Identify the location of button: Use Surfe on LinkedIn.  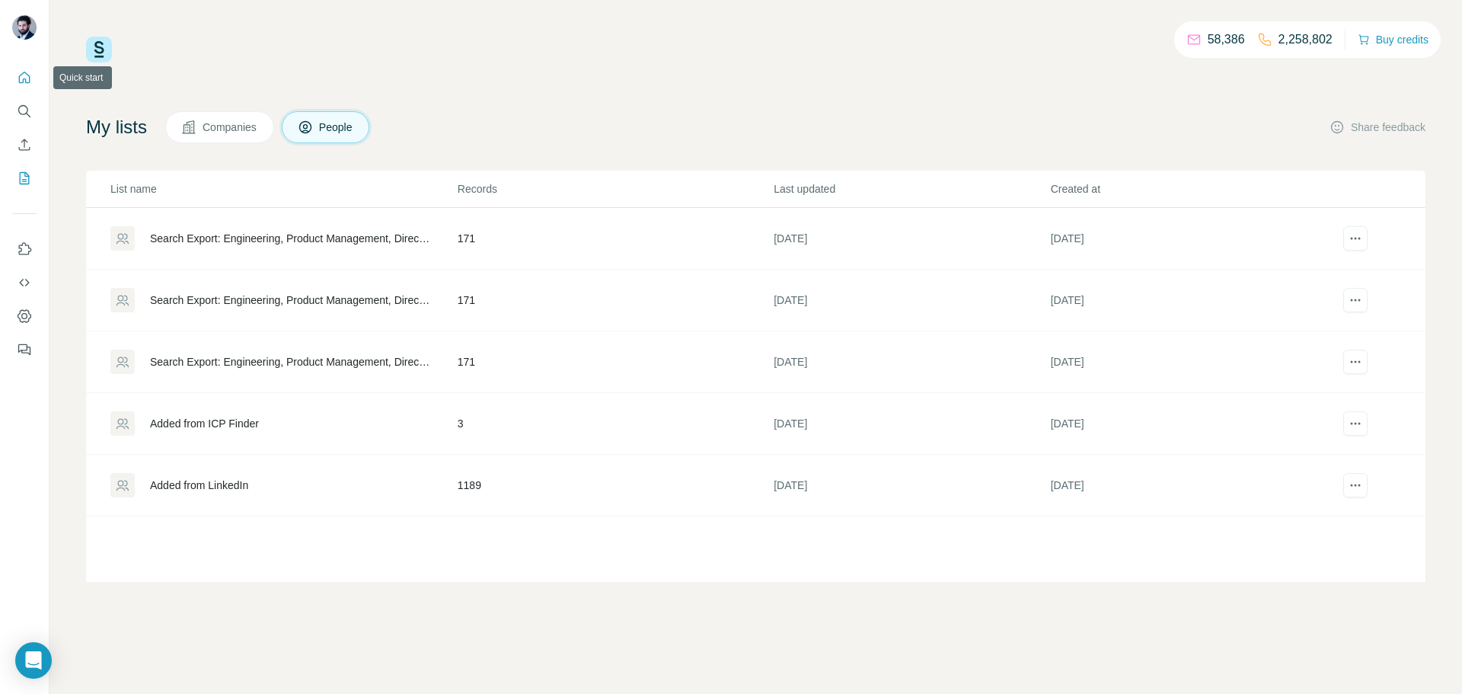
(24, 249).